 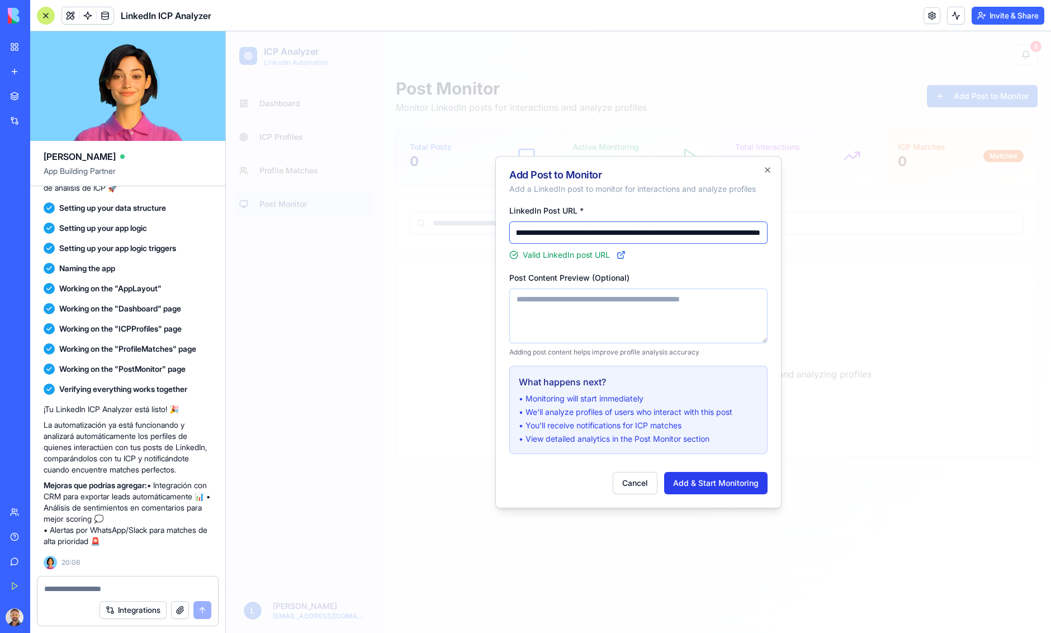 What do you see at coordinates (133, 610) in the screenshot?
I see `button: Integrations` at bounding box center [133, 610].